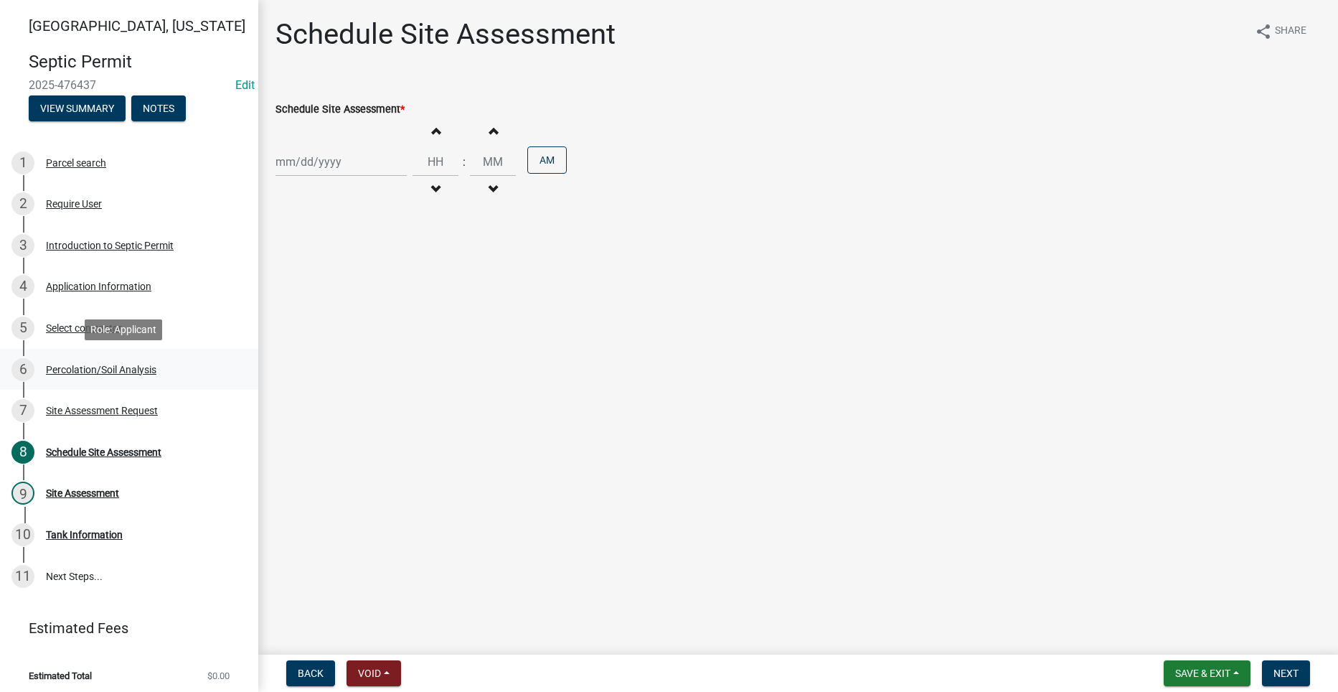 The width and height of the screenshot is (1338, 692). Describe the element at coordinates (245, 85) in the screenshot. I see `wm-modal-confirm: Edit Application Number` at that location.